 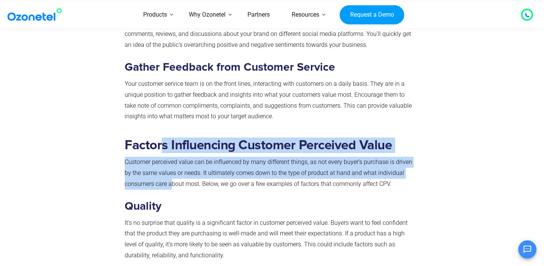 What do you see at coordinates (207, 15) in the screenshot?
I see `a: Why Ozonetel` at bounding box center [207, 15].